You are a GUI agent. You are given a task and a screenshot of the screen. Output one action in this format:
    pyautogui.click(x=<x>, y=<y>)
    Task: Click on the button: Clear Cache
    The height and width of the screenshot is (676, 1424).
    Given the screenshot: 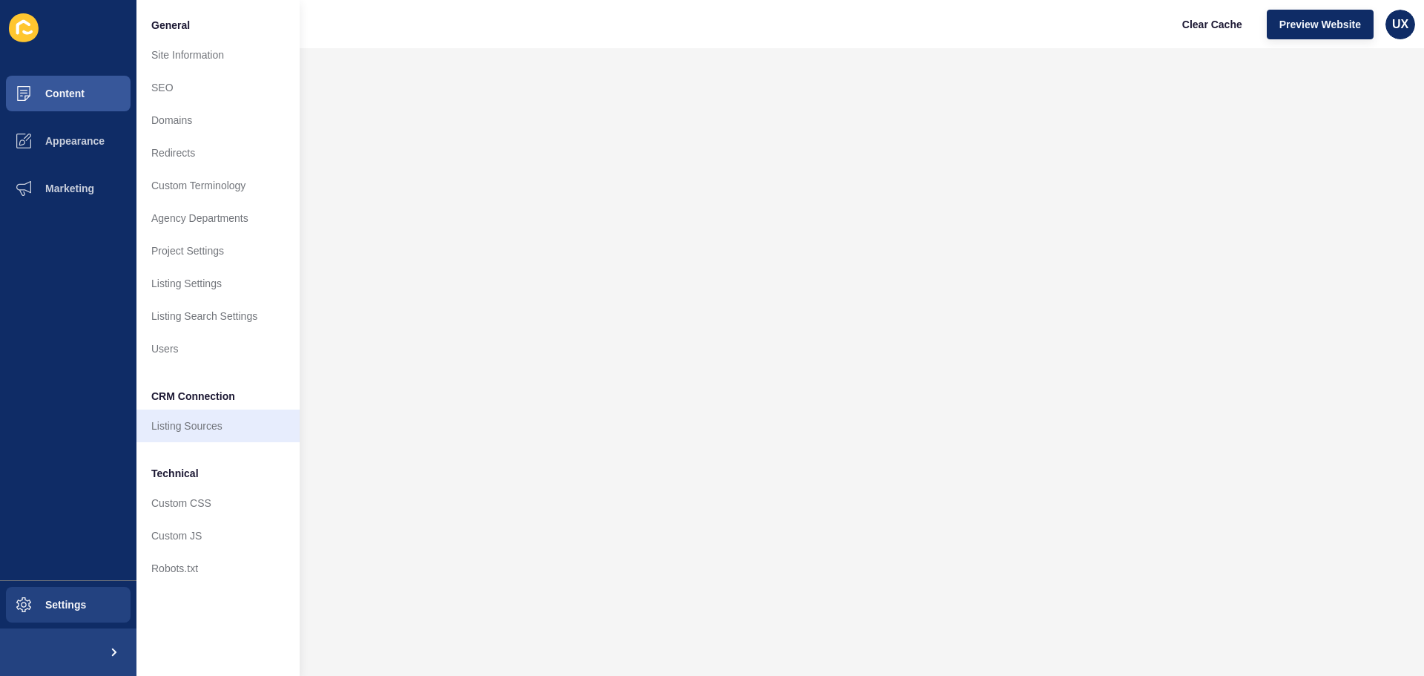 What is the action you would take?
    pyautogui.click(x=1212, y=24)
    